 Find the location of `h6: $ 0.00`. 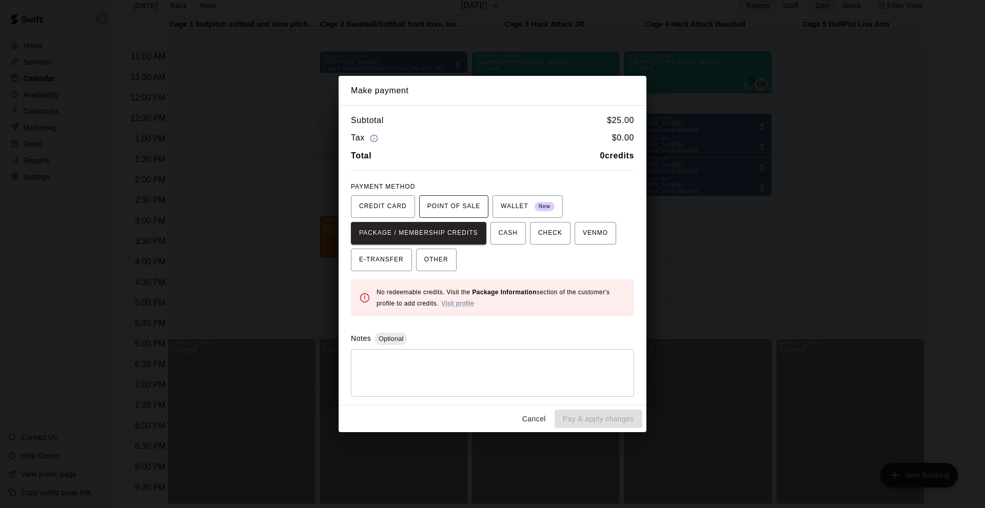

h6: $ 0.00 is located at coordinates (623, 138).